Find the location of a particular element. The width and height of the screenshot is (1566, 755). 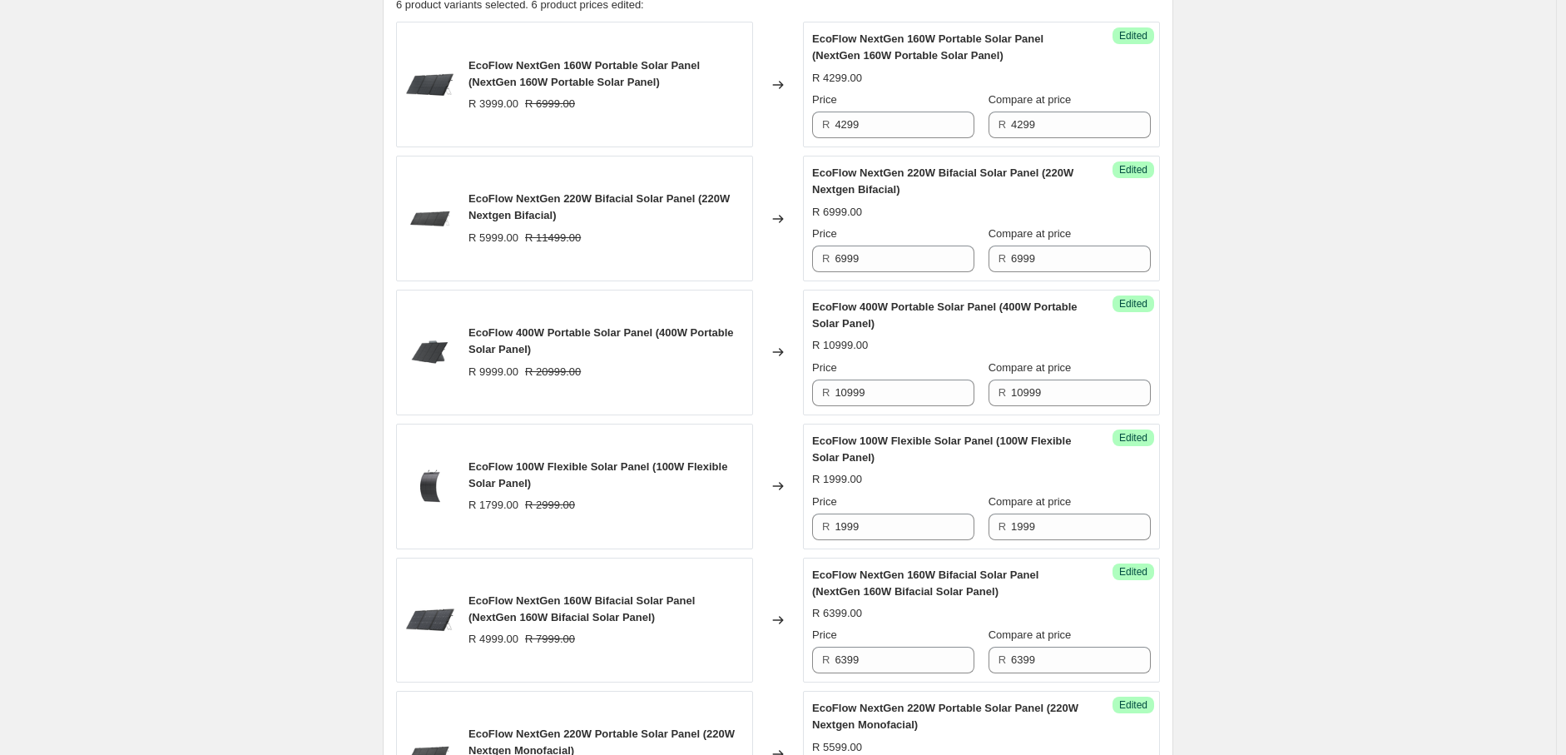

img: EF_SL_N160WPSP_1_80x.png is located at coordinates (430, 85).